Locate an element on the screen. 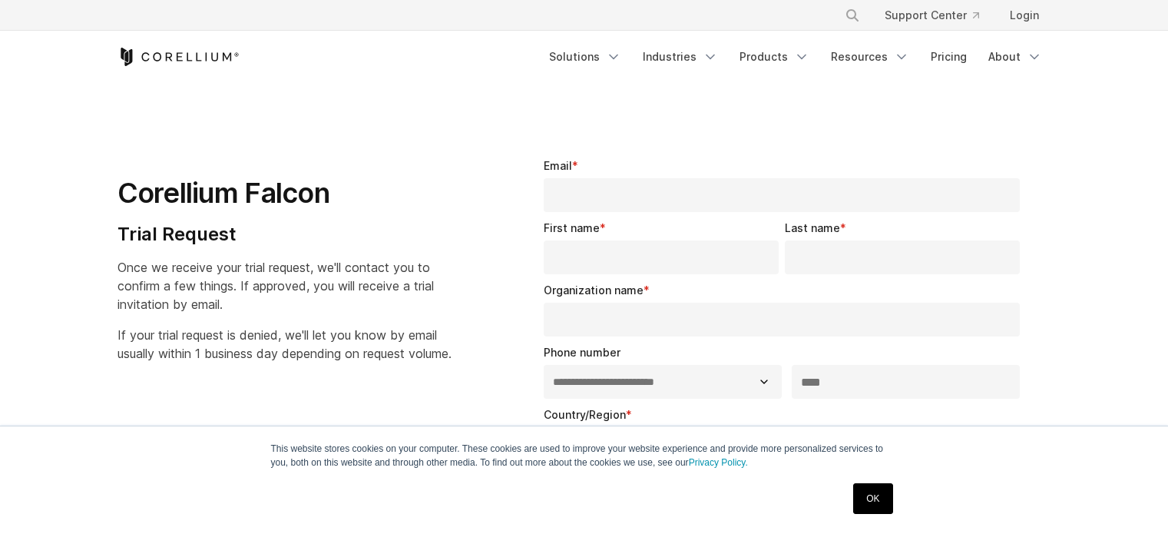  a: Industries is located at coordinates (681, 57).